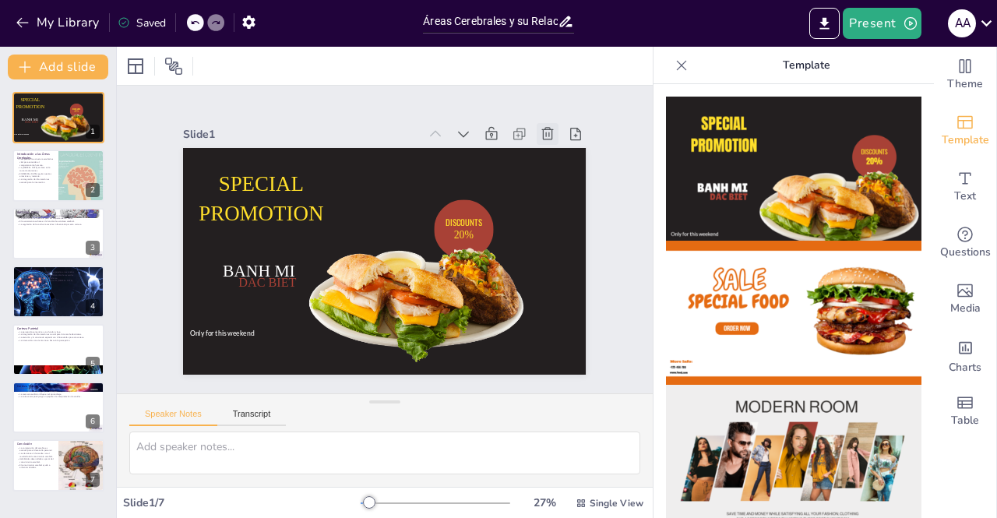 The image size is (997, 518). Describe the element at coordinates (965, 84) in the screenshot. I see `span: Theme` at that location.